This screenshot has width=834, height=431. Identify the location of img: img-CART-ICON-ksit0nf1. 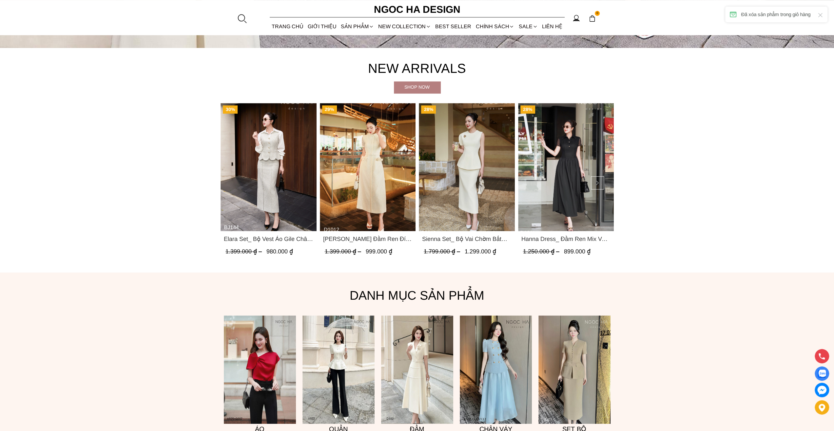
(593, 18).